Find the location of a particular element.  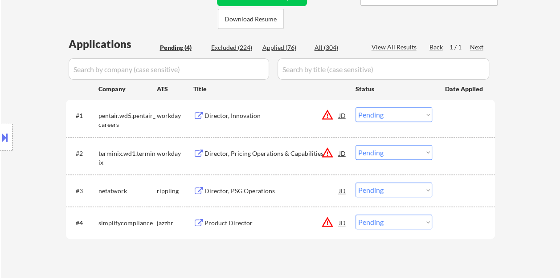

div: simplifycompliance is located at coordinates (127, 223).